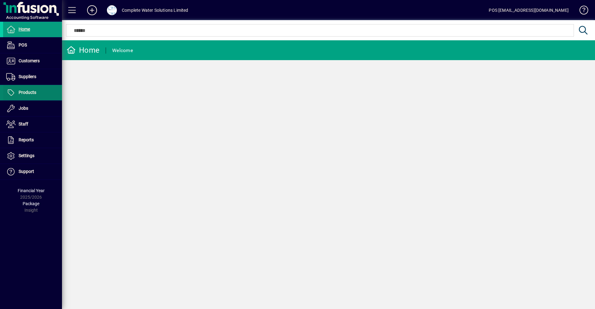 The image size is (595, 309). Describe the element at coordinates (33, 109) in the screenshot. I see `a: Jobs` at that location.